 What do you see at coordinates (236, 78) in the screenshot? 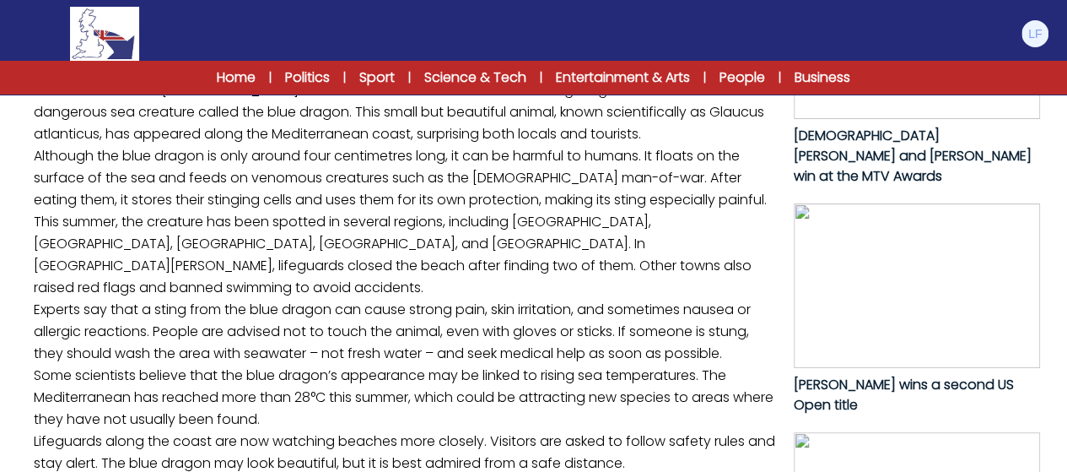
I see `a: Home` at bounding box center [236, 78].